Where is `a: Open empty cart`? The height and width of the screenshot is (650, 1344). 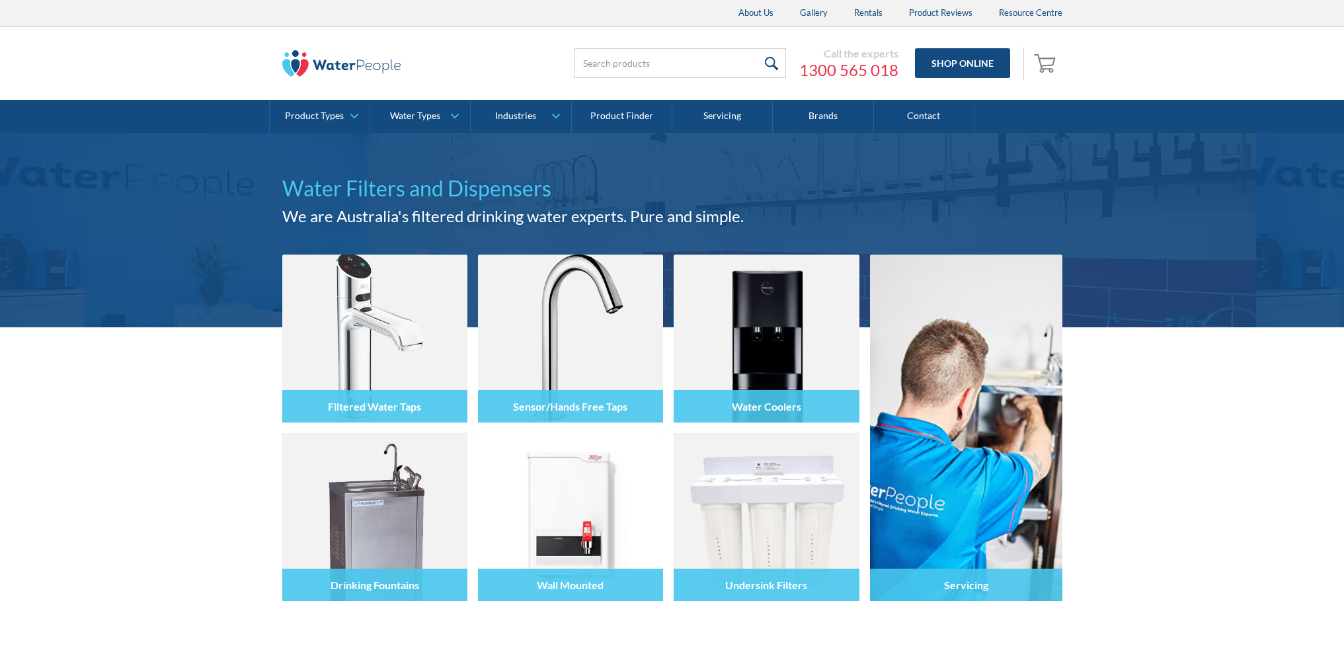
a: Open empty cart is located at coordinates (1046, 63).